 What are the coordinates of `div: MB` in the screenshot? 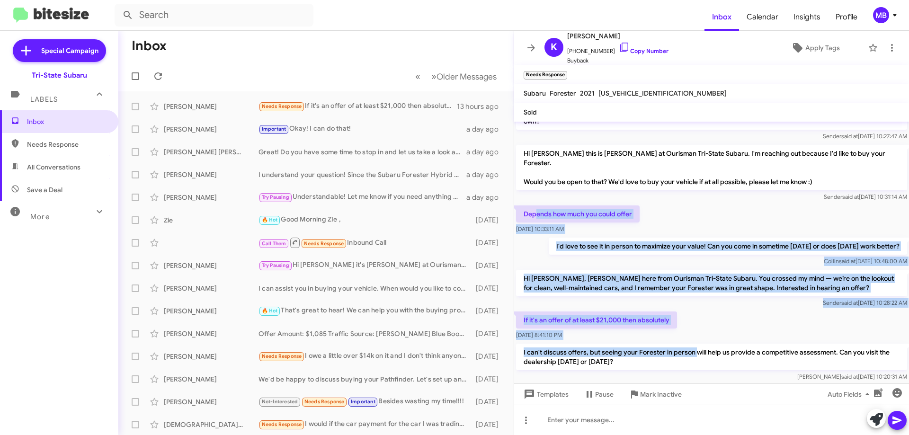 It's located at (881, 15).